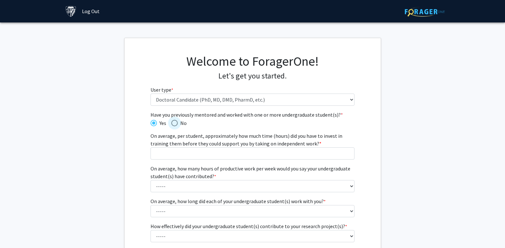 This screenshot has width=505, height=248. I want to click on span: No, so click(182, 123).